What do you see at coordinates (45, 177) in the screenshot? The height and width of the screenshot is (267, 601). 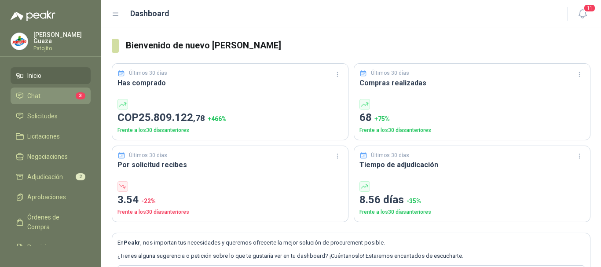 I see `span: Adjudicación` at bounding box center [45, 177].